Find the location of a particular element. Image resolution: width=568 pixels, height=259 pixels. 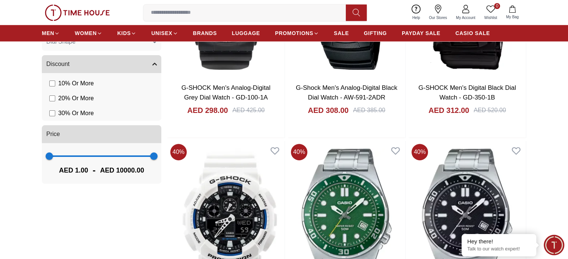

input: 20% Or More is located at coordinates (52, 99).